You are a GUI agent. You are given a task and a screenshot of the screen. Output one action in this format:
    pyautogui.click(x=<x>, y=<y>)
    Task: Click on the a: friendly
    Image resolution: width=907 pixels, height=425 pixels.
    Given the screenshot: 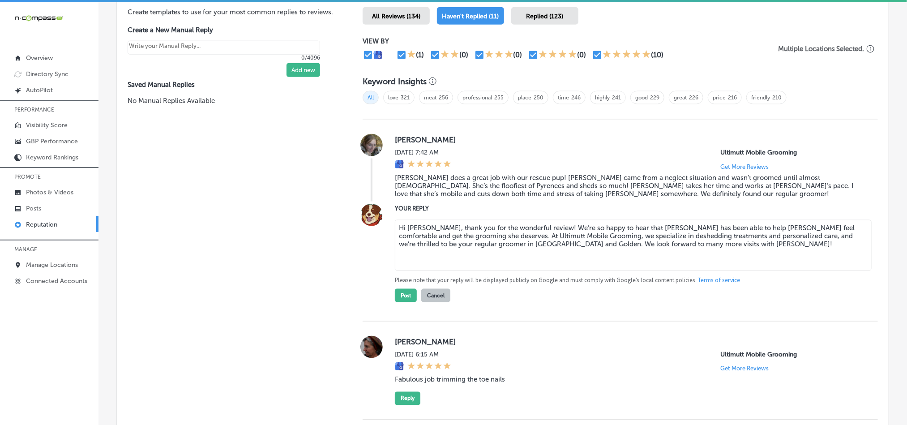 What is the action you would take?
    pyautogui.click(x=761, y=98)
    